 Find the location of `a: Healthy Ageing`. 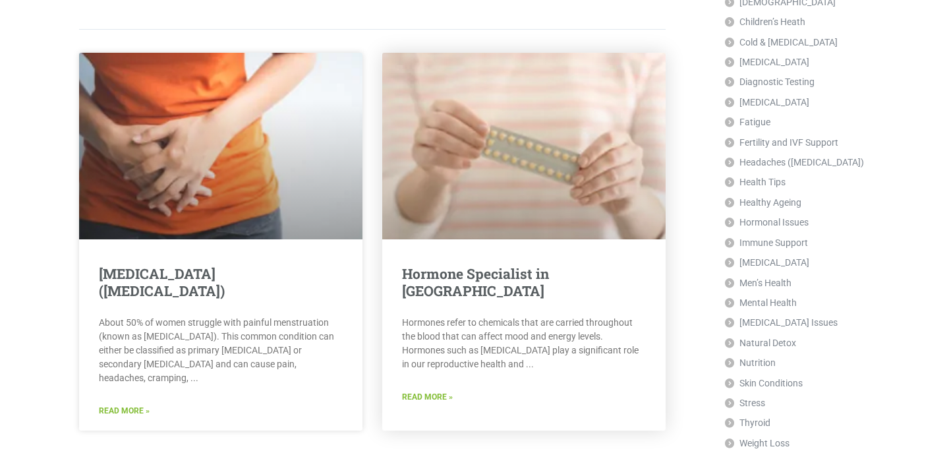

a: Healthy Ageing is located at coordinates (763, 202).